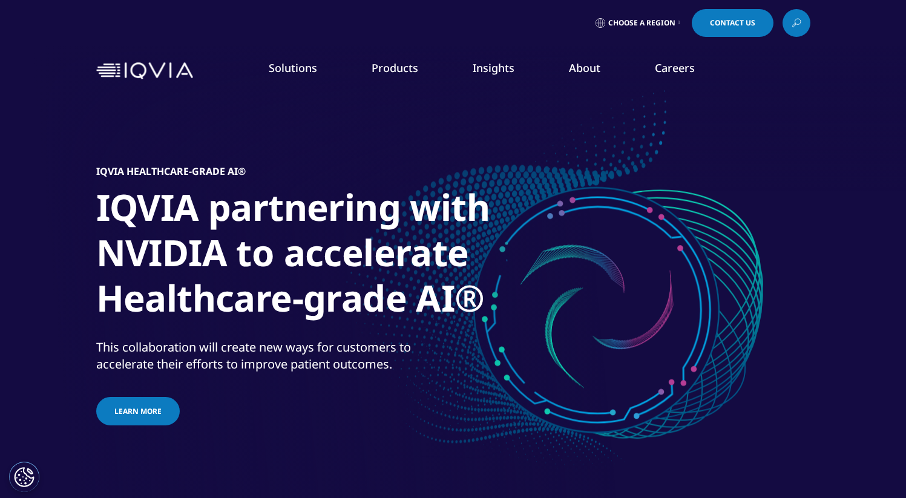  What do you see at coordinates (273, 356) in the screenshot?
I see `div: This collaboration will create new ways for customers to accelerate their efforts to improve pati...` at bounding box center [273, 356].